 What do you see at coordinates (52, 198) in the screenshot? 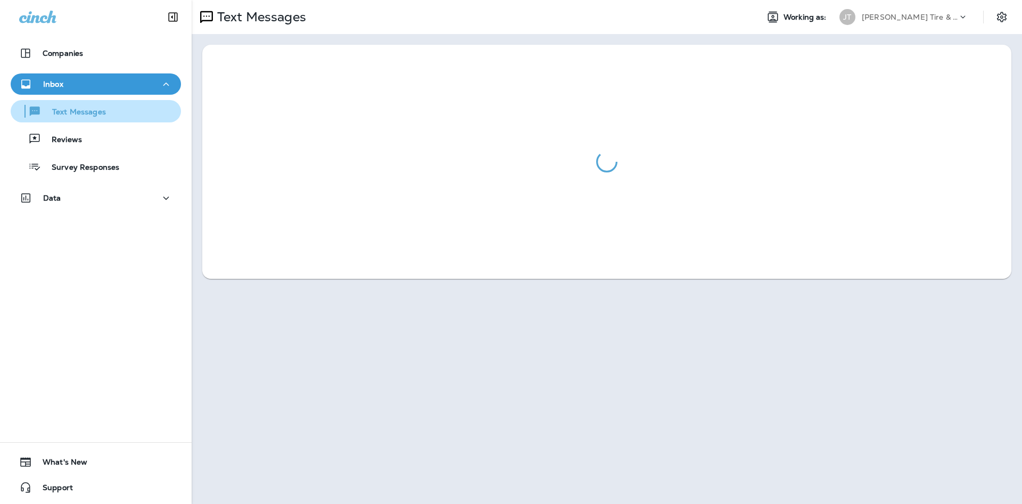
I see `p: Data` at bounding box center [52, 198].